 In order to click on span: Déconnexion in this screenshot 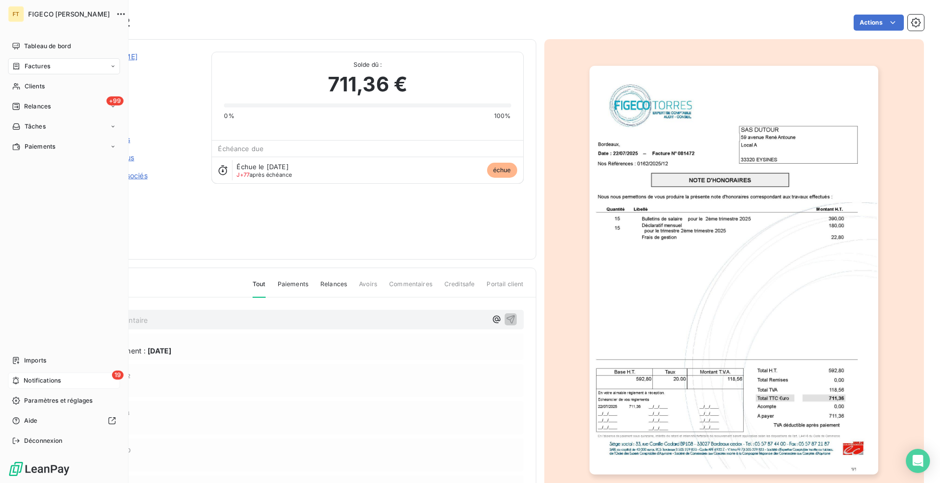, I will do `click(43, 441)`.